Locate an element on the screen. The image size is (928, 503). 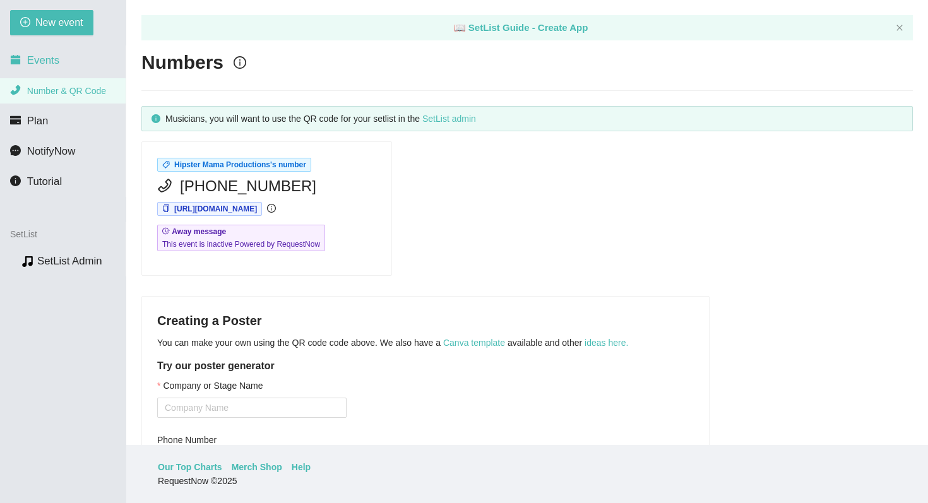
span: Hipster Mama Productions's number is located at coordinates (240, 165).